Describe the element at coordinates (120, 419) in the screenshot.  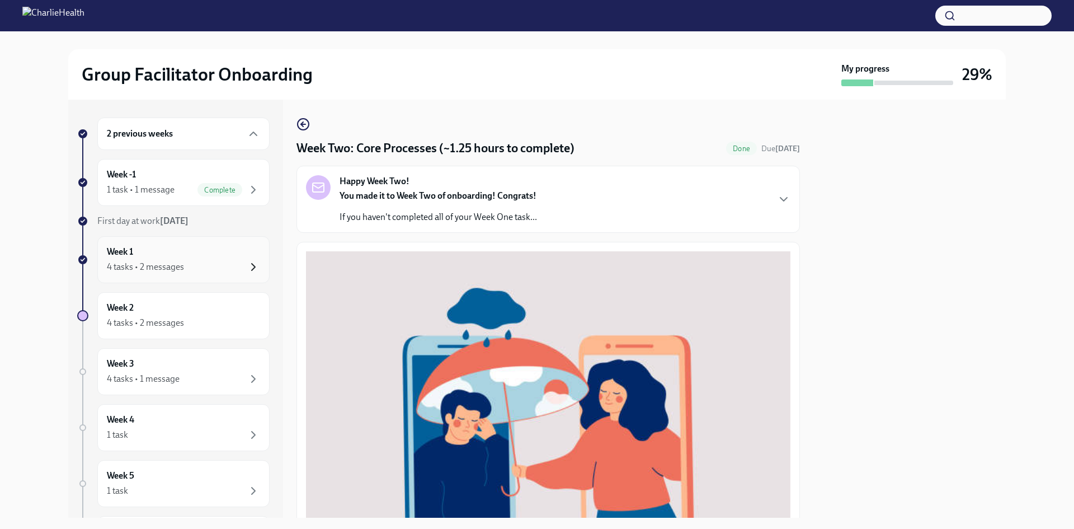
I see `h6: Week 4` at that location.